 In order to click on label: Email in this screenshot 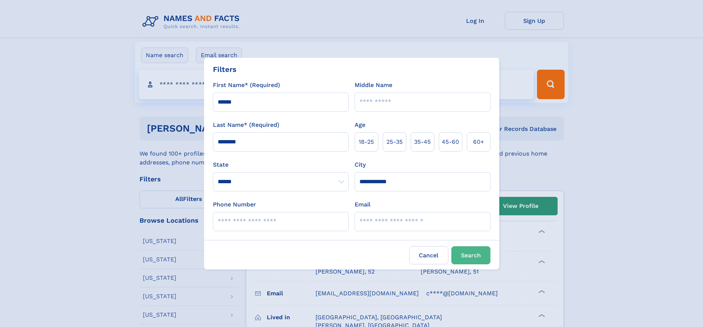, I will do `click(362, 205)`.